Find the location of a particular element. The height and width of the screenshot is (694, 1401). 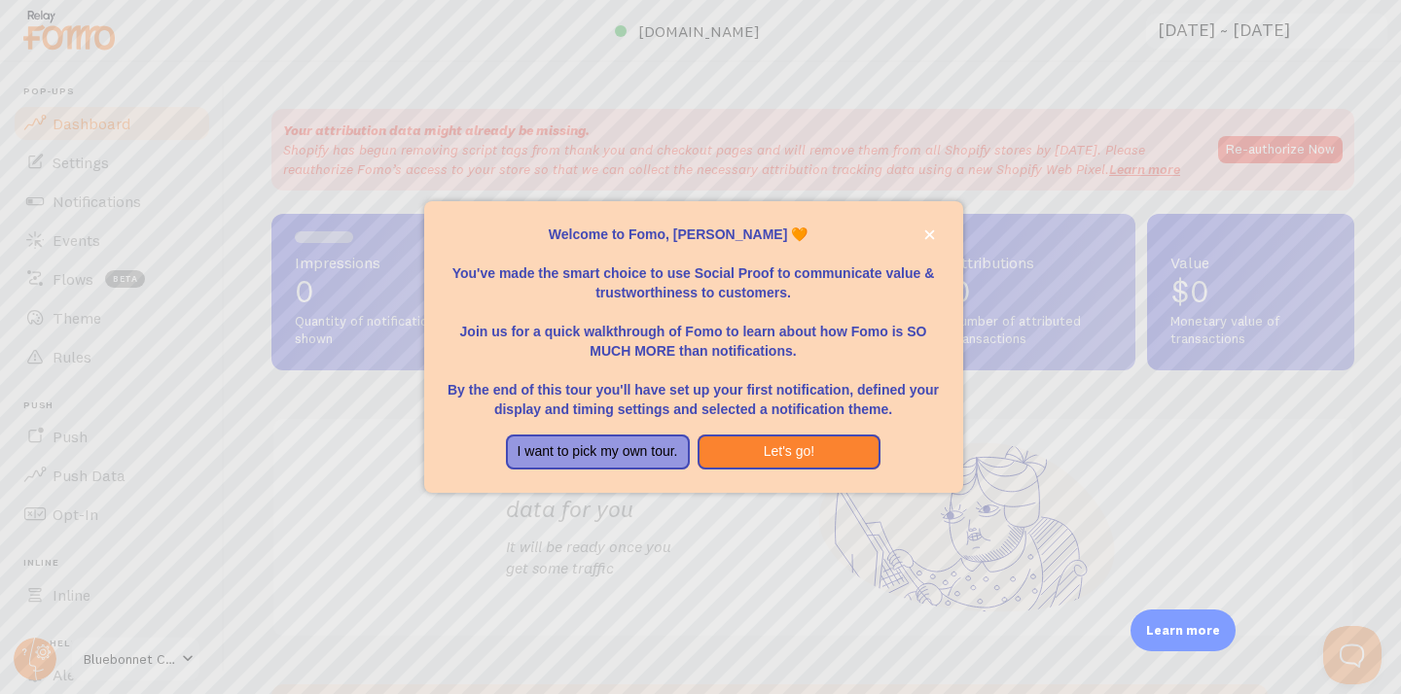

button: Let's go! is located at coordinates (789, 452).